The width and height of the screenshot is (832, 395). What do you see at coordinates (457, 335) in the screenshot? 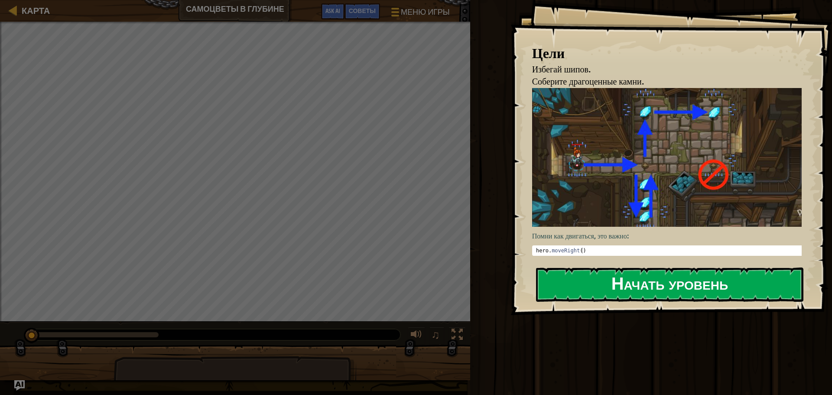
I see `button: Переключить полноэкранный режим` at bounding box center [457, 335].